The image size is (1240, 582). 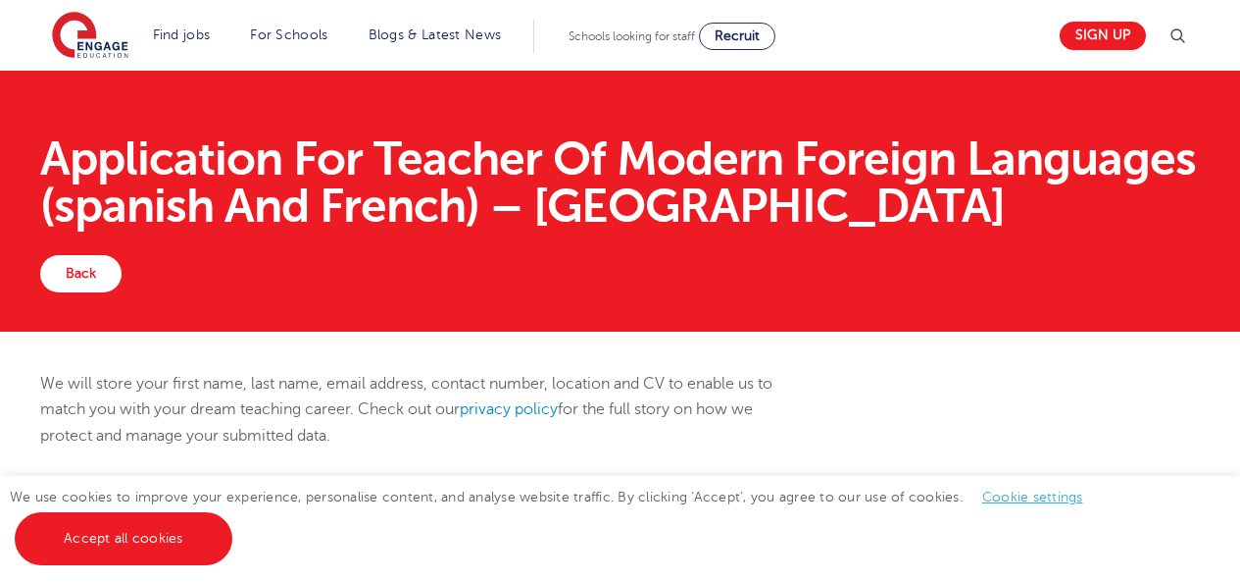 I want to click on a: Cookie settings, so click(x=1033, y=496).